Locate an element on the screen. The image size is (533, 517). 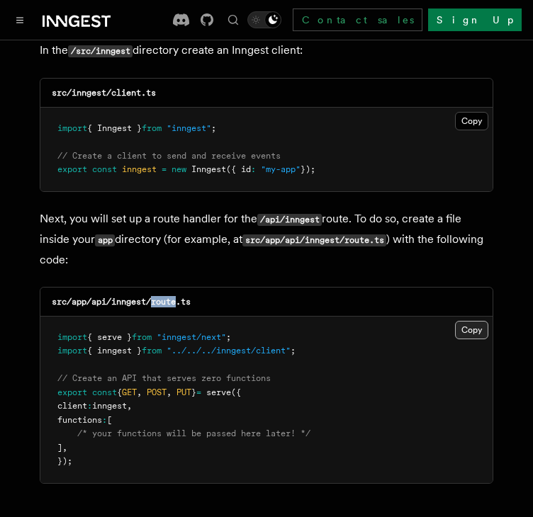
span: GET is located at coordinates (129, 393).